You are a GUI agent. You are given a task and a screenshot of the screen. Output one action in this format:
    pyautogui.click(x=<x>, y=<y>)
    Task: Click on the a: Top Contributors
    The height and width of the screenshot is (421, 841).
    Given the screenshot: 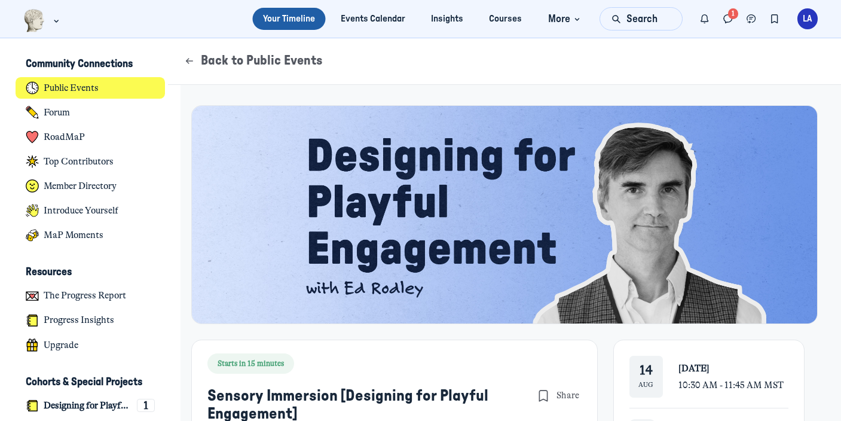 What is the action you would take?
    pyautogui.click(x=90, y=161)
    